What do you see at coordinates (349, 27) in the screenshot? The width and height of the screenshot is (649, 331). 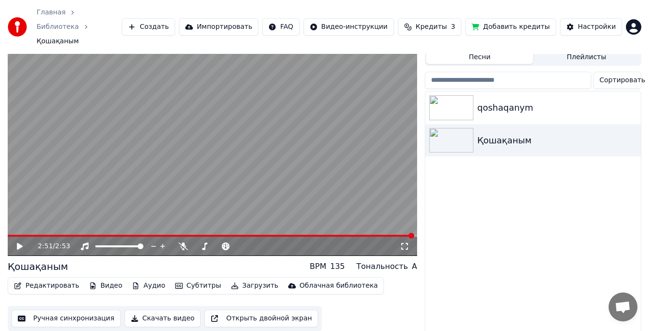 I see `button: Видео-инструкции` at bounding box center [349, 27].